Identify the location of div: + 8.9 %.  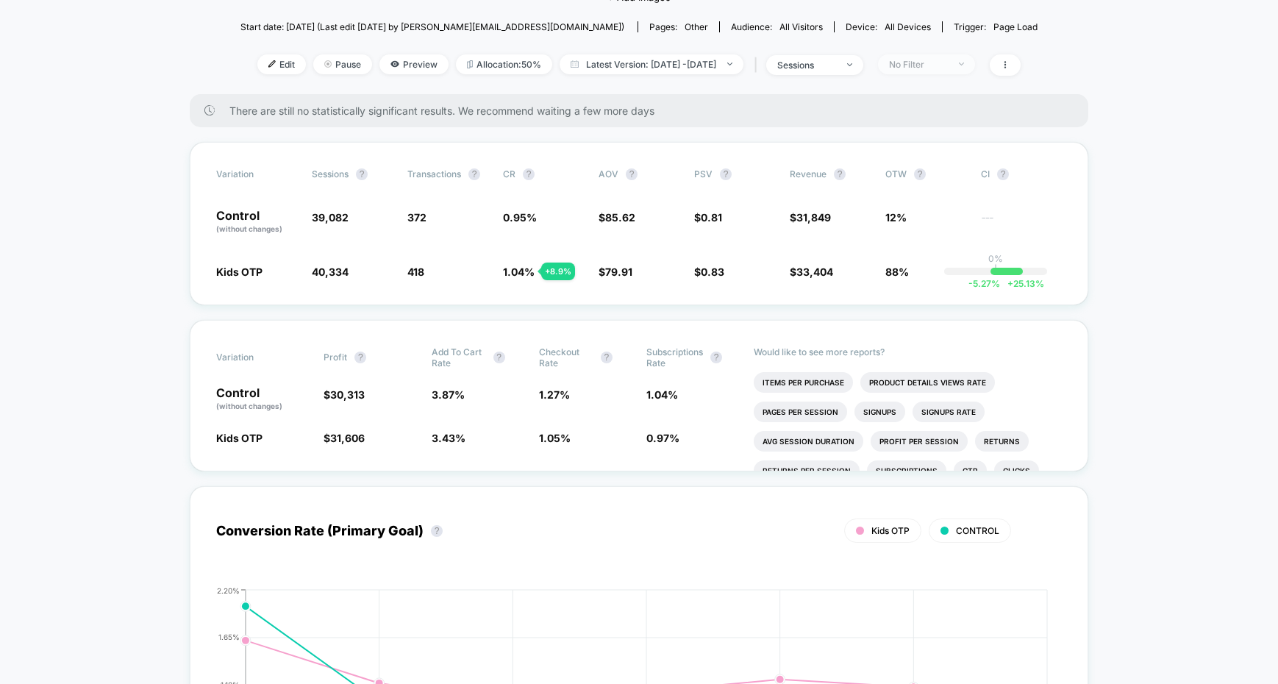
(558, 271).